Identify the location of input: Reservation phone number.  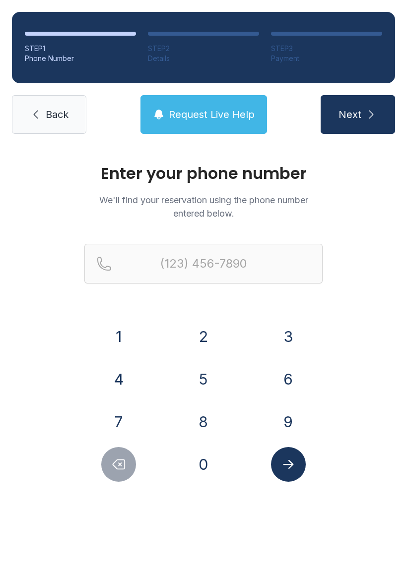
(203, 264).